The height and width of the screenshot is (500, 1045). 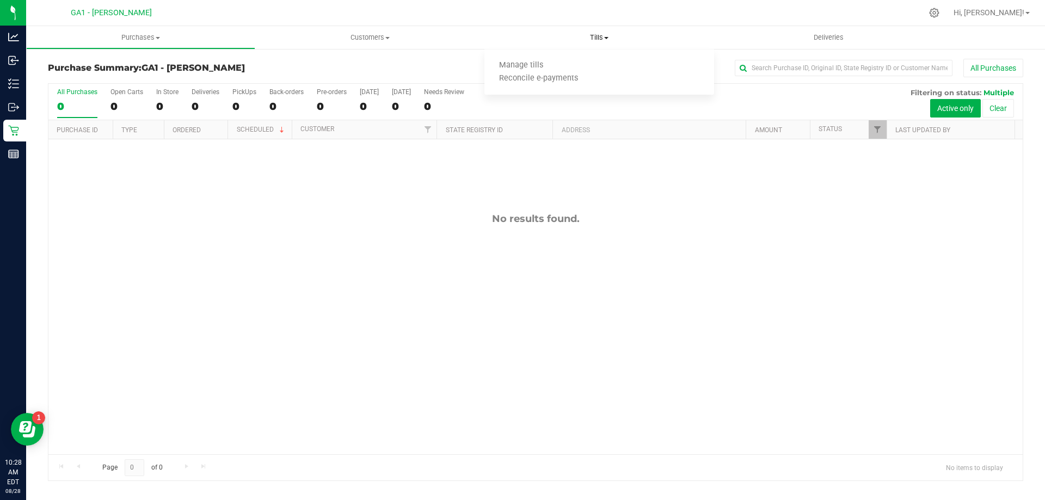 I want to click on span: Filtering on status:, so click(x=946, y=92).